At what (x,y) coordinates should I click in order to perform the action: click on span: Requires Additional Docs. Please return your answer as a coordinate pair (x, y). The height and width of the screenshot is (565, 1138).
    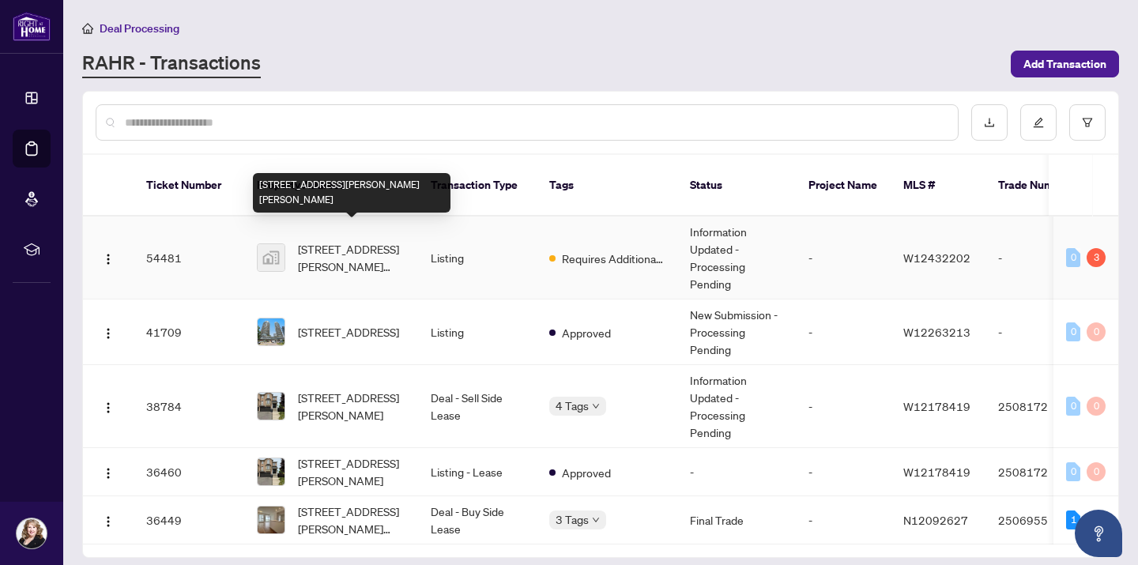
    Looking at the image, I should click on (613, 258).